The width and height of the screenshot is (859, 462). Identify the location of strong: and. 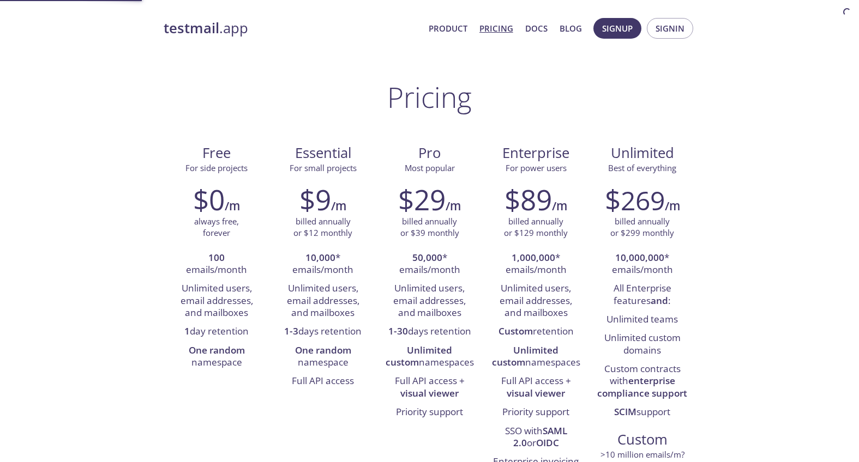
(659, 300).